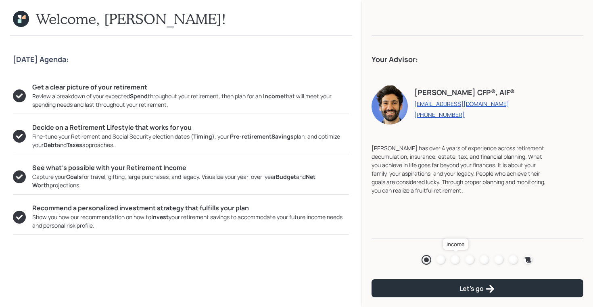 The width and height of the screenshot is (593, 307). What do you see at coordinates (190, 141) in the screenshot?
I see `div: Fine-tune your Retirement and Social Security election dates ( ), your plan, and optimize your an...` at bounding box center [190, 141].